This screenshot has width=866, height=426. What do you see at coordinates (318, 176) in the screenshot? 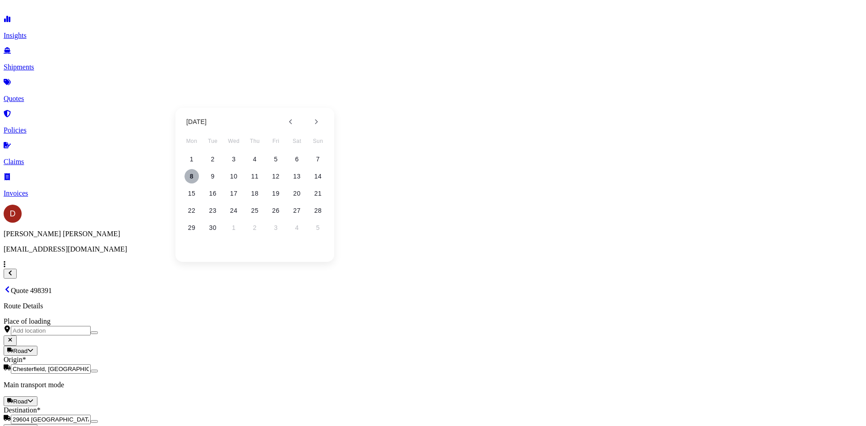
I see `button: 14` at bounding box center [318, 176].